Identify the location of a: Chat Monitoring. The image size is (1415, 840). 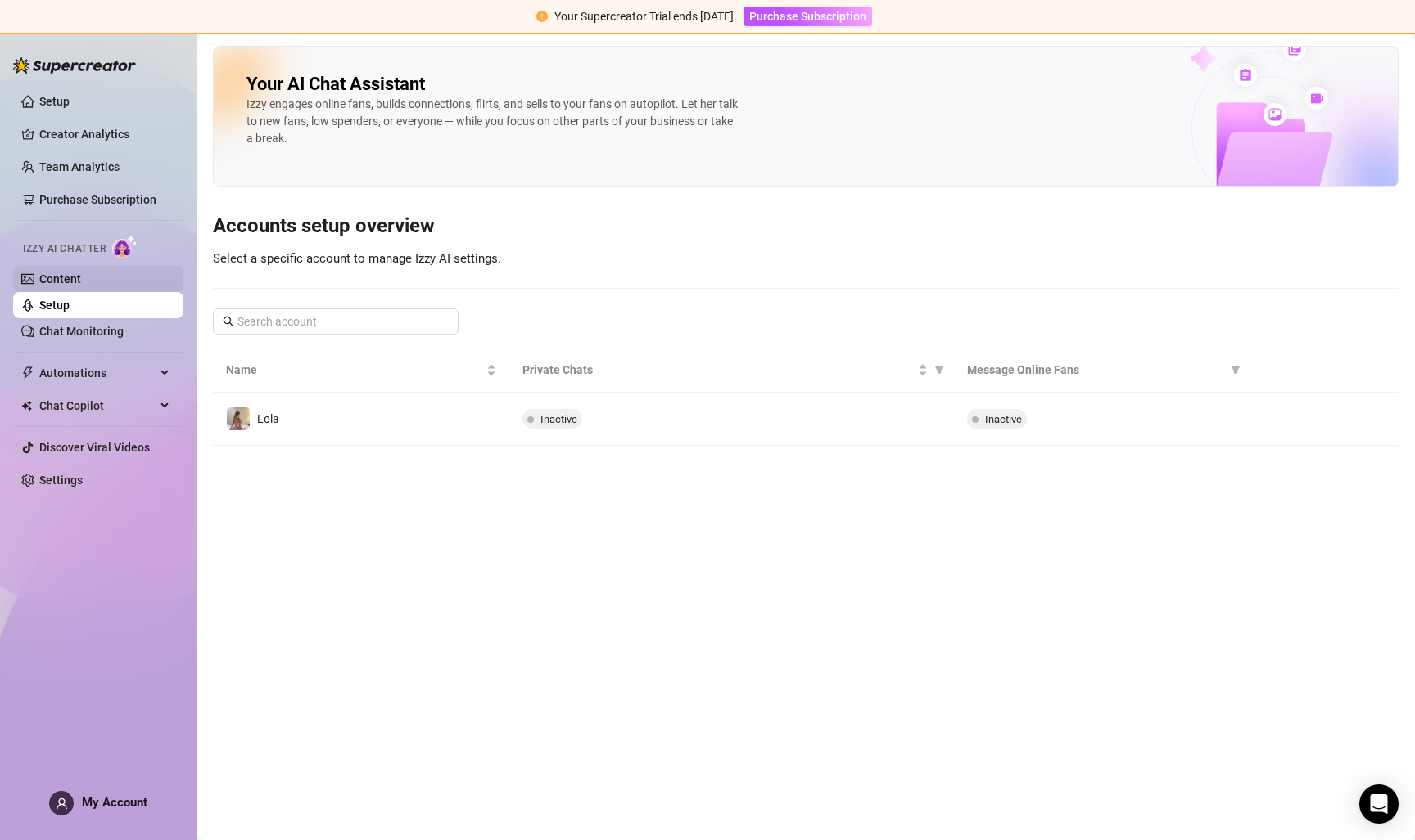
(81, 331).